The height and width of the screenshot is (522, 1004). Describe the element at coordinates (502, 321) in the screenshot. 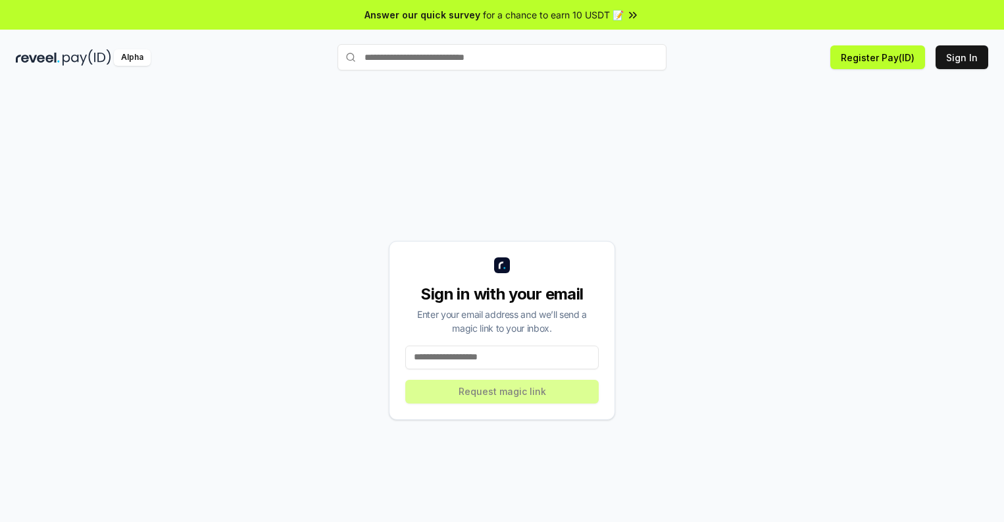

I see `div: Enter your email address and we’ll send a magic link to your inbox.` at that location.